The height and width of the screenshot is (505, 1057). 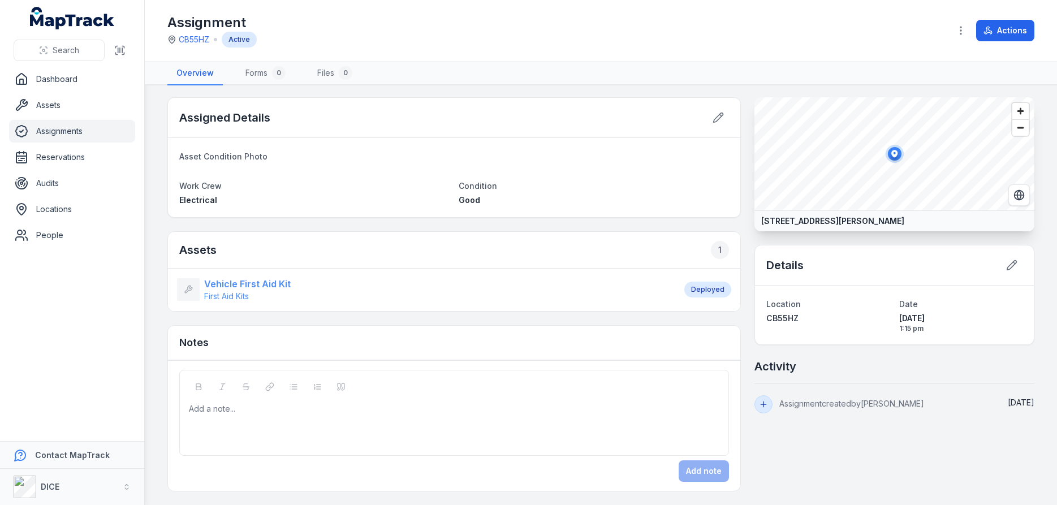 I want to click on a: Audits, so click(x=72, y=183).